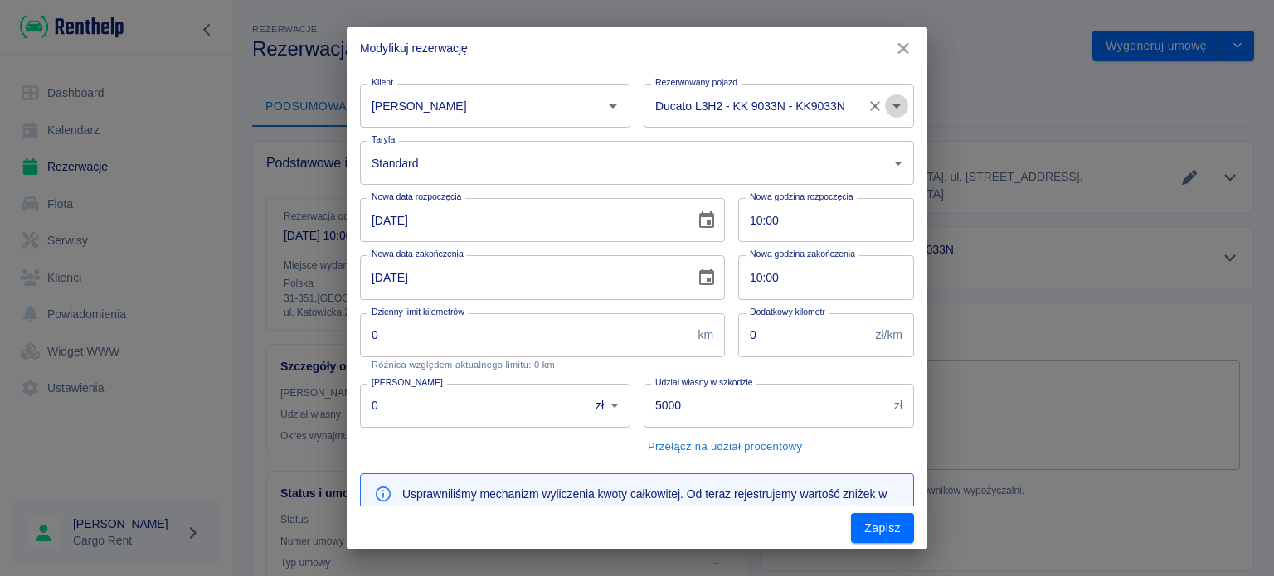 The width and height of the screenshot is (1274, 576). Describe the element at coordinates (707, 221) in the screenshot. I see `button: Choose date, selected date is 2 wrz 2025` at that location.